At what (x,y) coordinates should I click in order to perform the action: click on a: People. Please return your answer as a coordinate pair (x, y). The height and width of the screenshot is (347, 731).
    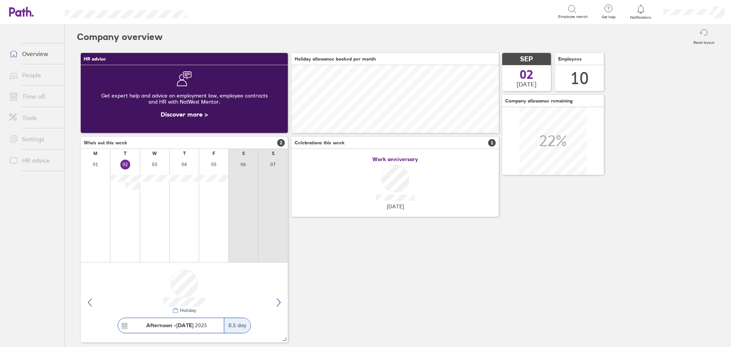
    Looking at the image, I should click on (33, 75).